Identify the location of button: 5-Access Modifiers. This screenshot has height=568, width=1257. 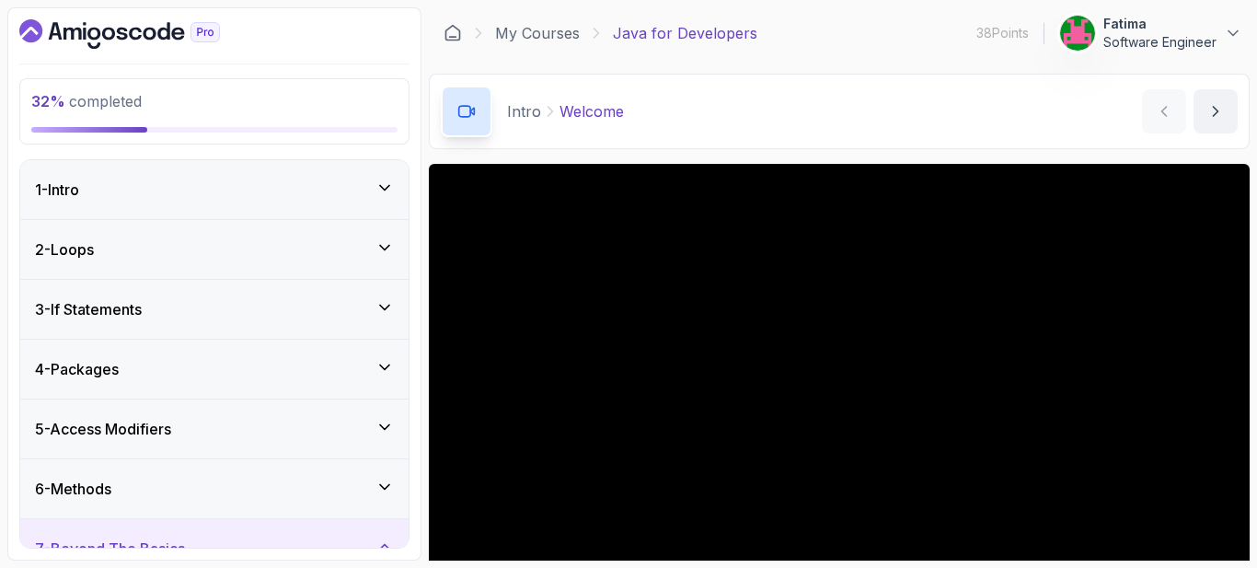
(214, 429).